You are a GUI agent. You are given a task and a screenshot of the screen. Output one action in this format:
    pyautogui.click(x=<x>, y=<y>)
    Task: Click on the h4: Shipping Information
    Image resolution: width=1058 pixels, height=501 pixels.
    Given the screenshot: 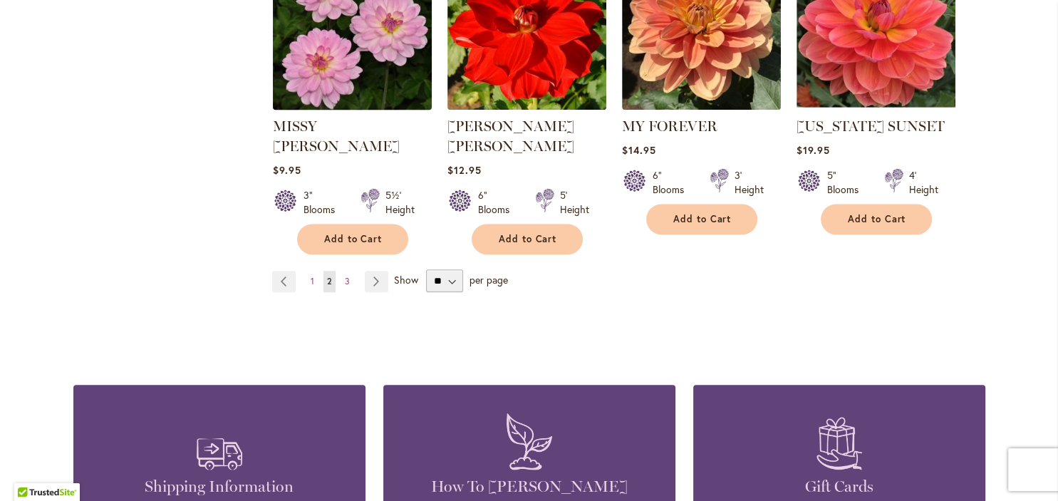 What is the action you would take?
    pyautogui.click(x=220, y=487)
    